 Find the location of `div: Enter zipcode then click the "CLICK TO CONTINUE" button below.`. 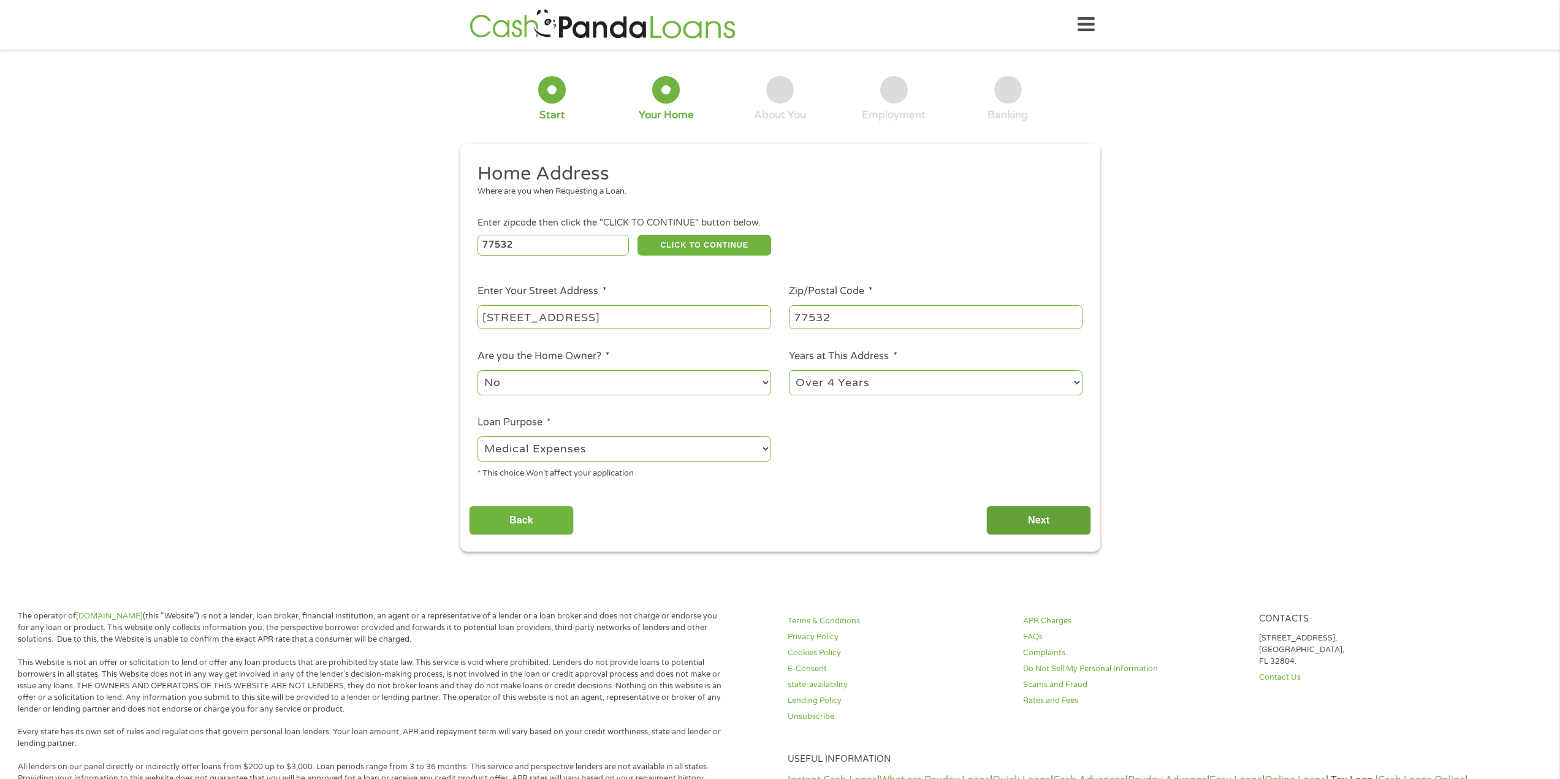

div: Enter zipcode then click the "CLICK TO CONTINUE" button below. is located at coordinates (780, 223).